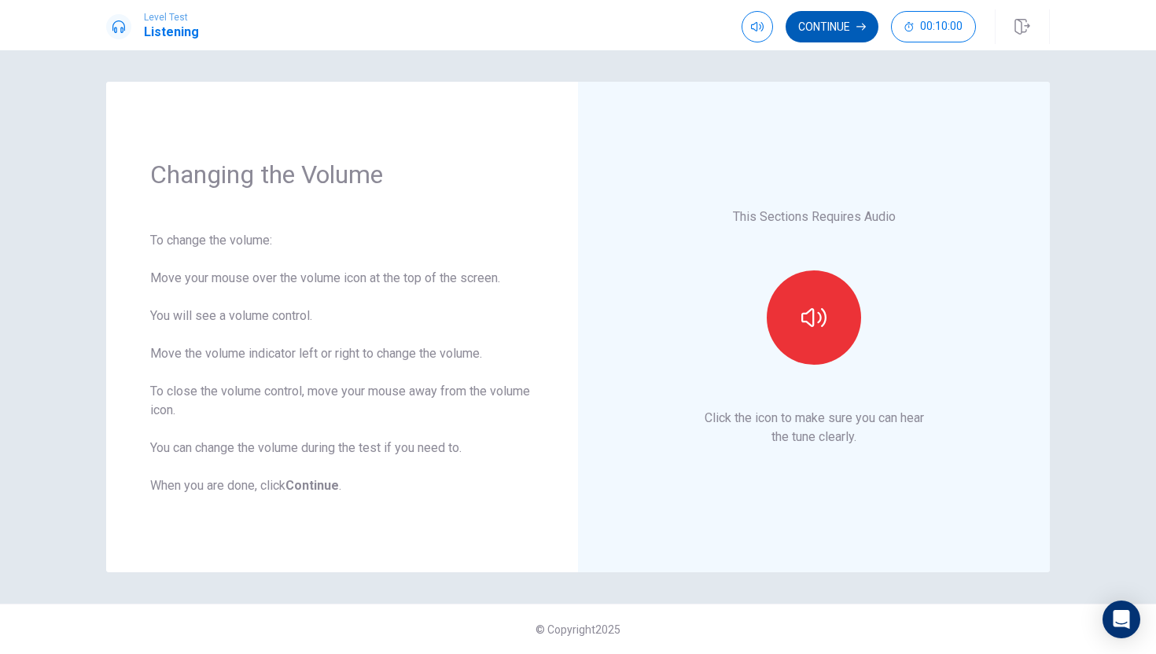 The image size is (1156, 654). Describe the element at coordinates (941, 27) in the screenshot. I see `span: 00:10:00` at that location.